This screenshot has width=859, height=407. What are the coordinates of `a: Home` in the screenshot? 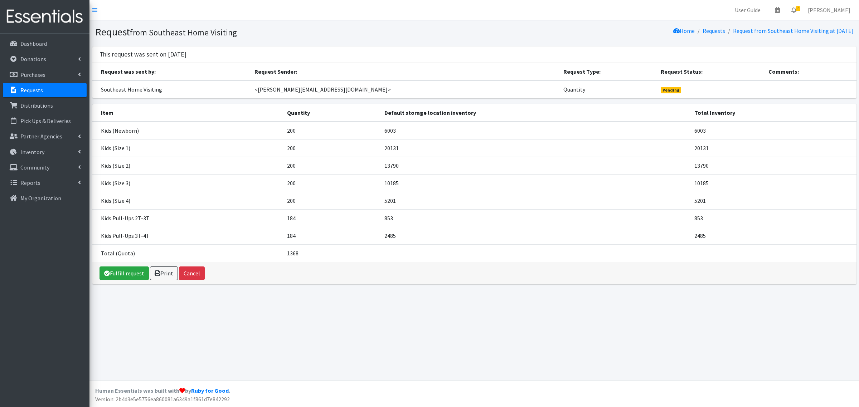 It's located at (684, 31).